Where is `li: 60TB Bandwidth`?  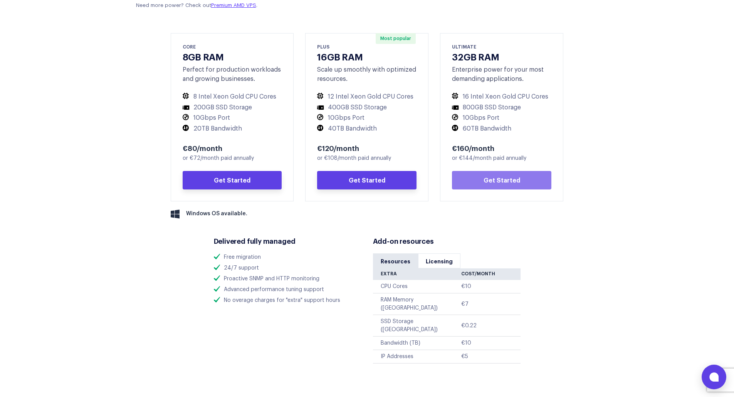
li: 60TB Bandwidth is located at coordinates (502, 129).